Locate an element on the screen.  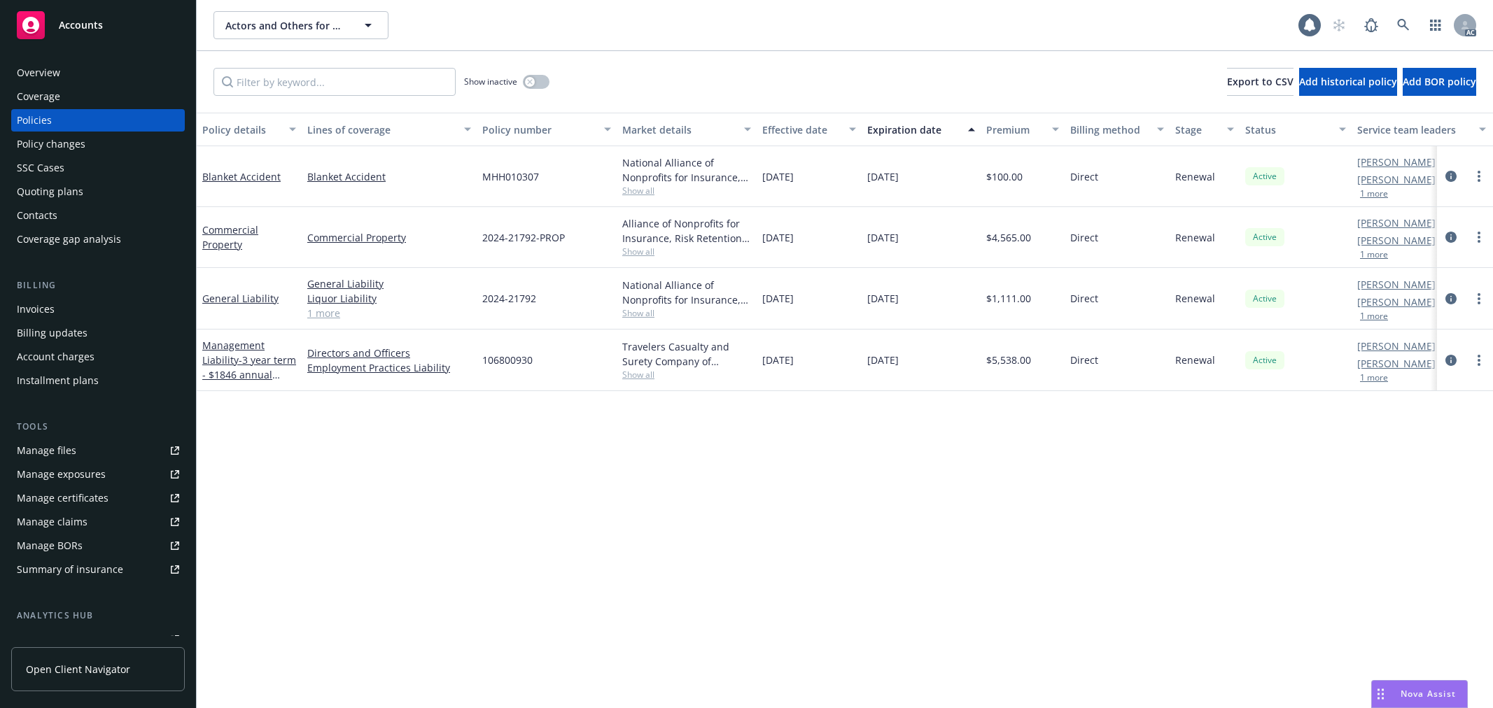
div: Manage exposures is located at coordinates (61, 475).